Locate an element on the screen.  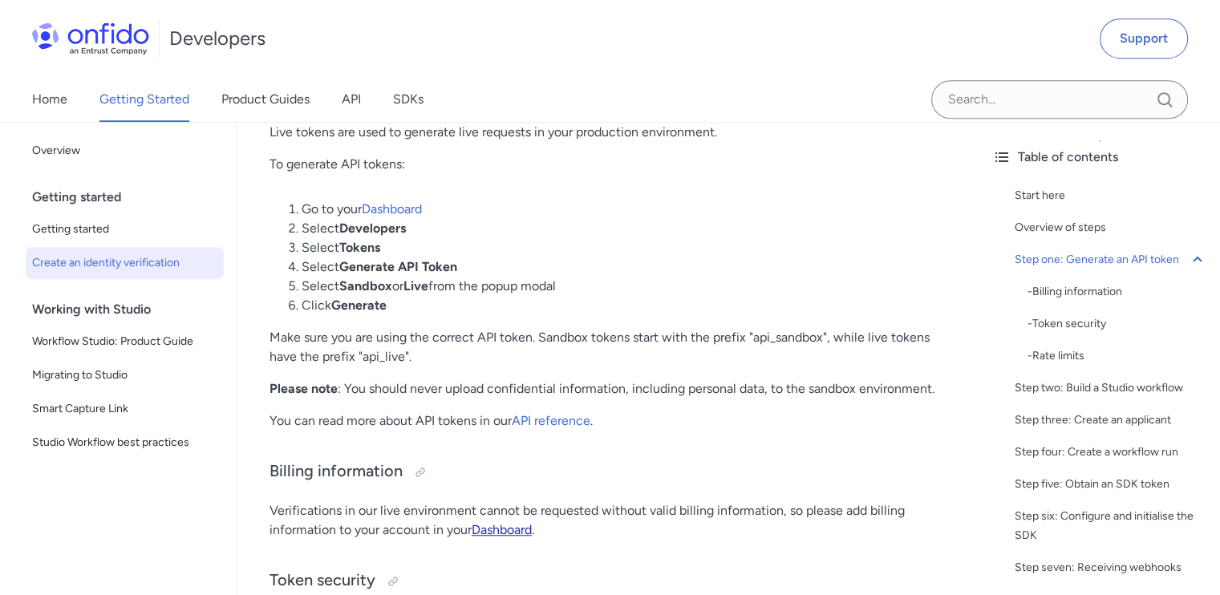
p: : You should never upload confidential information, including personal data, to the sandbox envir... is located at coordinates (608, 389).